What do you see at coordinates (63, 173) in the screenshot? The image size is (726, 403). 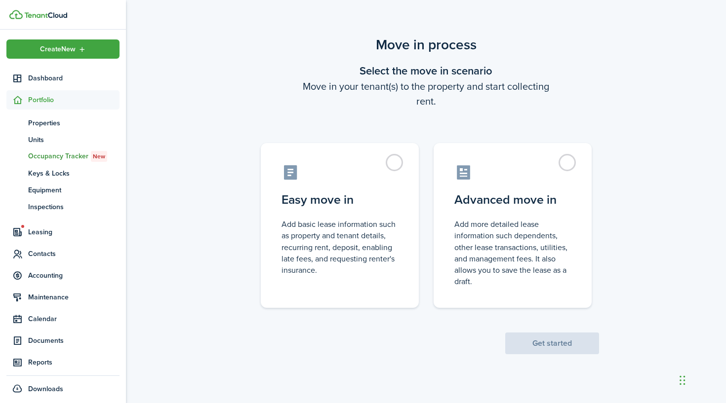 I see `a: Keys & Locks` at bounding box center [63, 173].